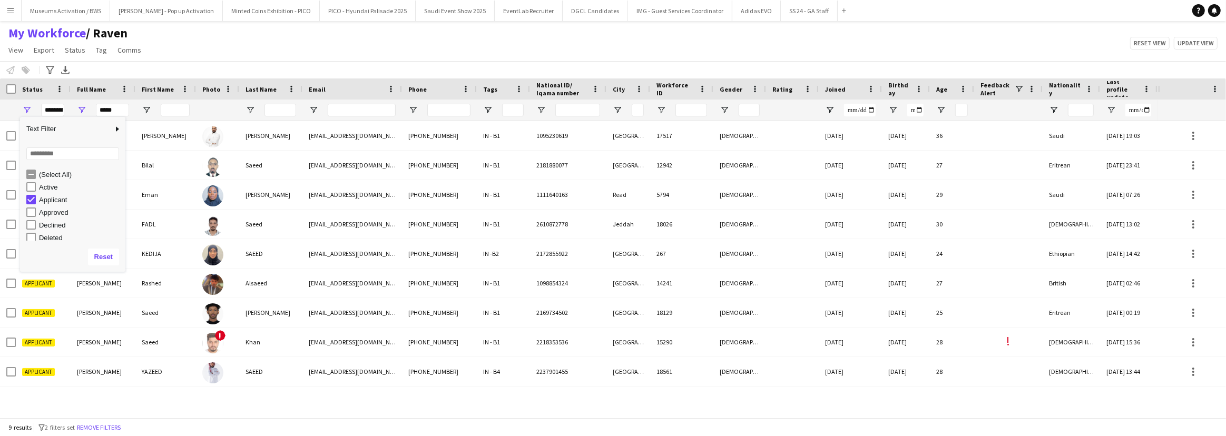 The height and width of the screenshot is (436, 1226). I want to click on span: Feedback Alert, so click(997, 89).